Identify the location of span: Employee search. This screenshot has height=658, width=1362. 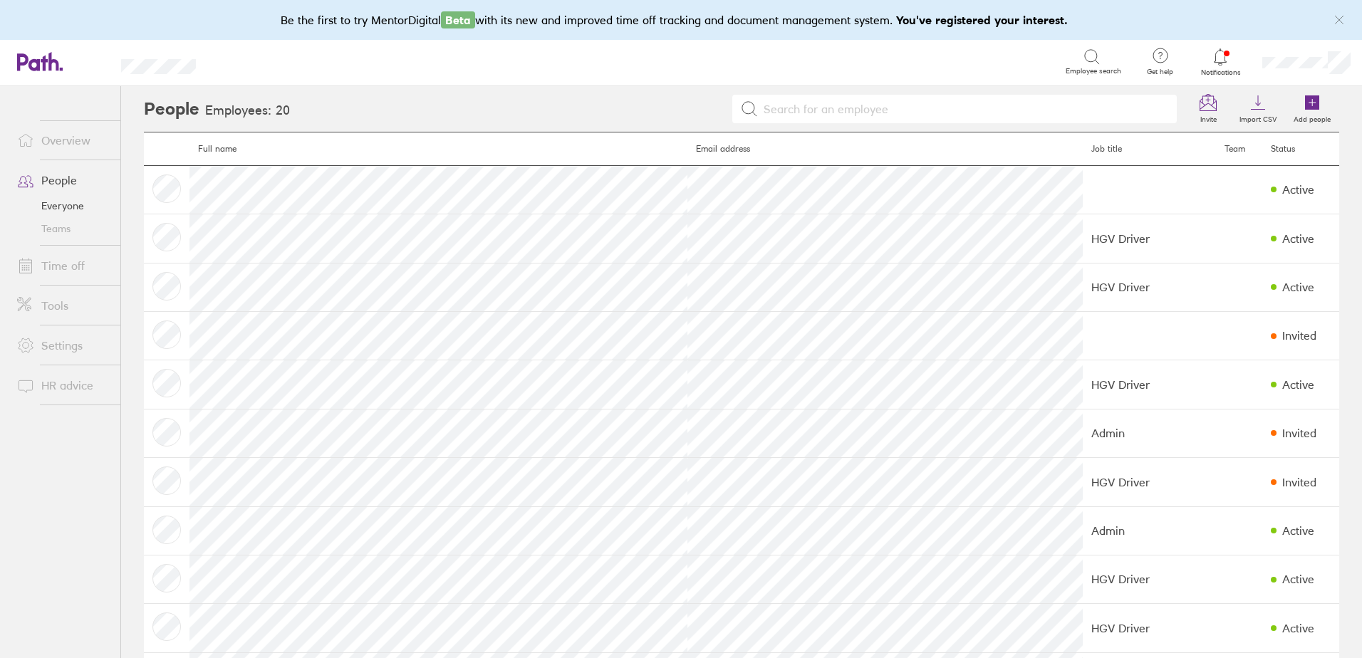
(1093, 71).